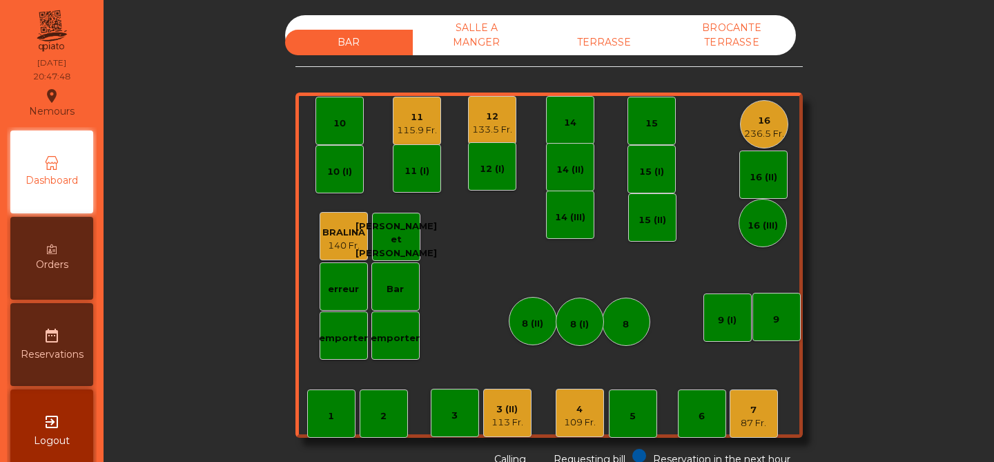 Image resolution: width=994 pixels, height=462 pixels. What do you see at coordinates (492, 169) in the screenshot?
I see `div: 12 (I)` at bounding box center [492, 169].